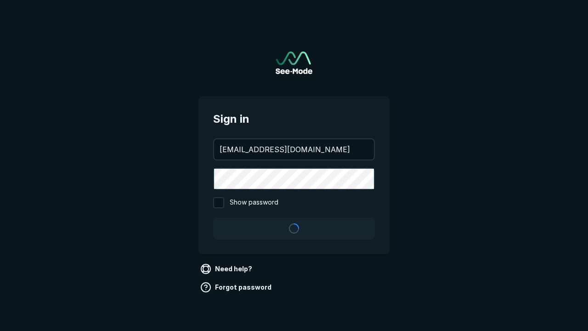 The height and width of the screenshot is (331, 588). I want to click on a: Forgot password, so click(237, 287).